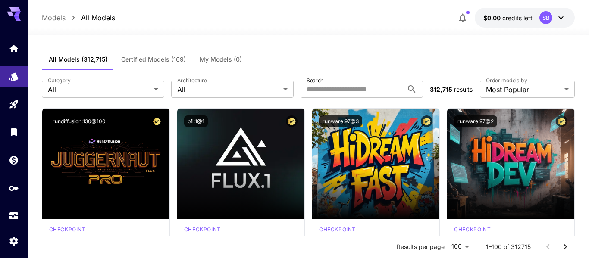 The width and height of the screenshot is (589, 258). I want to click on span: 312,715, so click(441, 89).